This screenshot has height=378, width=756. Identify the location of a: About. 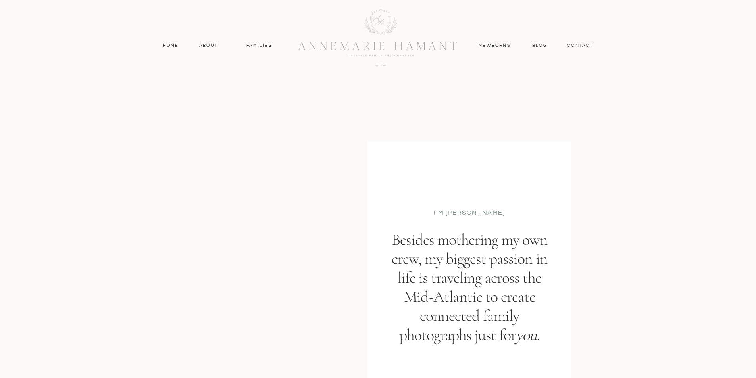
(209, 46).